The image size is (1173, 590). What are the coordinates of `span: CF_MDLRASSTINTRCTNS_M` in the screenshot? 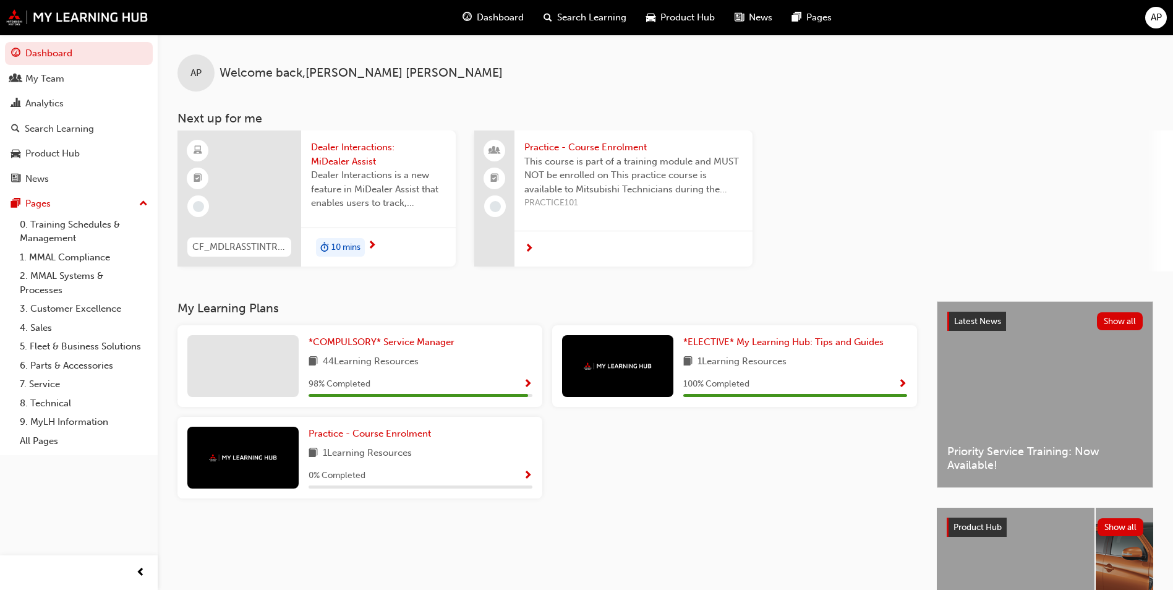 It's located at (239, 247).